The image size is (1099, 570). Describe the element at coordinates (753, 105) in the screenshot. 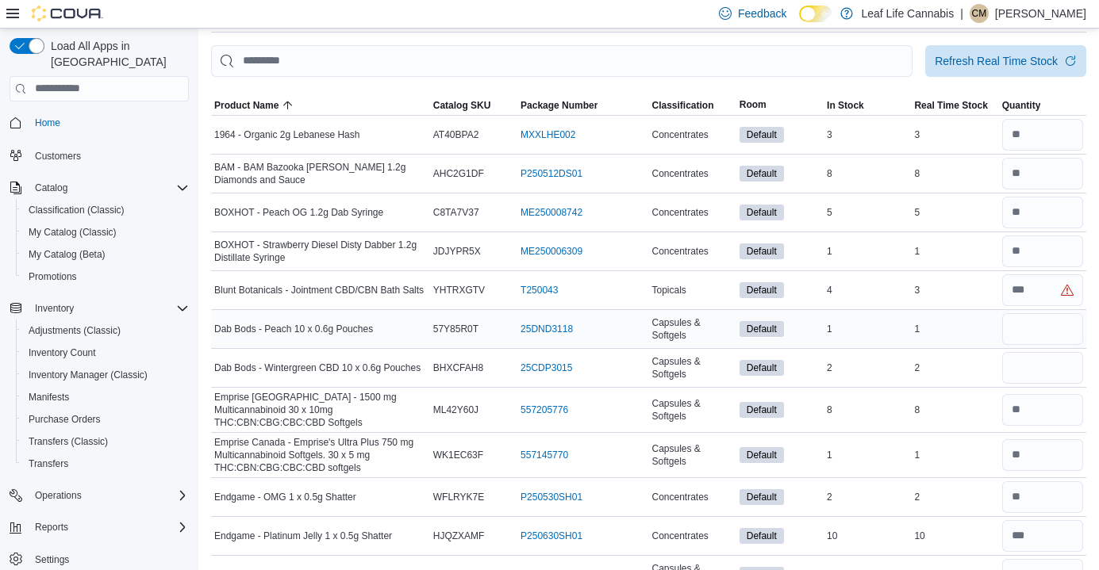

I see `span: Room` at that location.